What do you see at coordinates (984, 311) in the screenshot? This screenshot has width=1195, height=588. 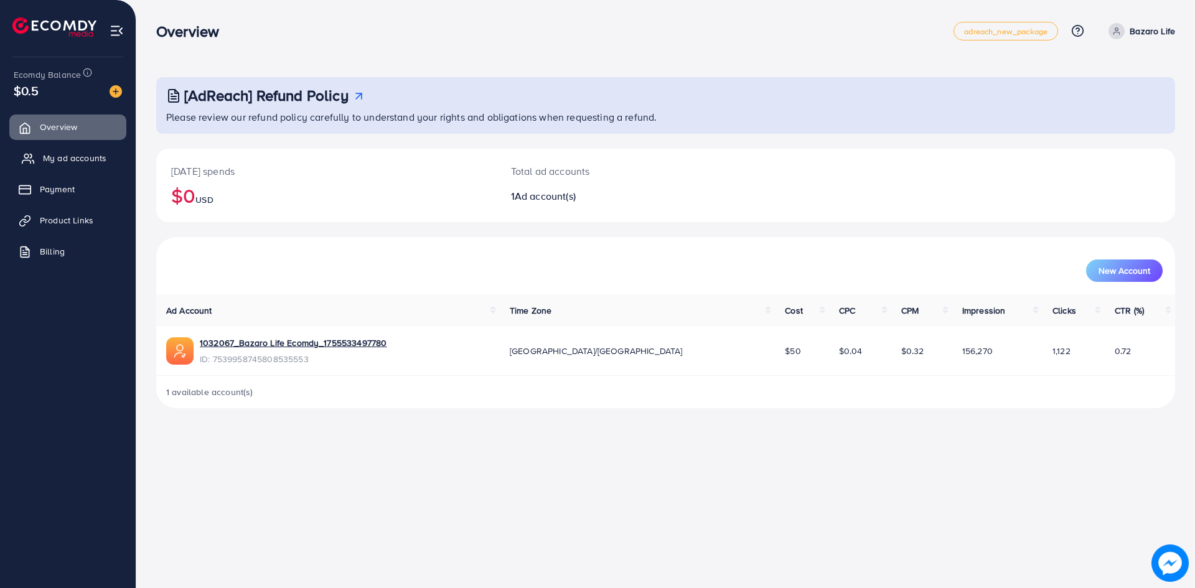 I see `span: Impression` at bounding box center [984, 311].